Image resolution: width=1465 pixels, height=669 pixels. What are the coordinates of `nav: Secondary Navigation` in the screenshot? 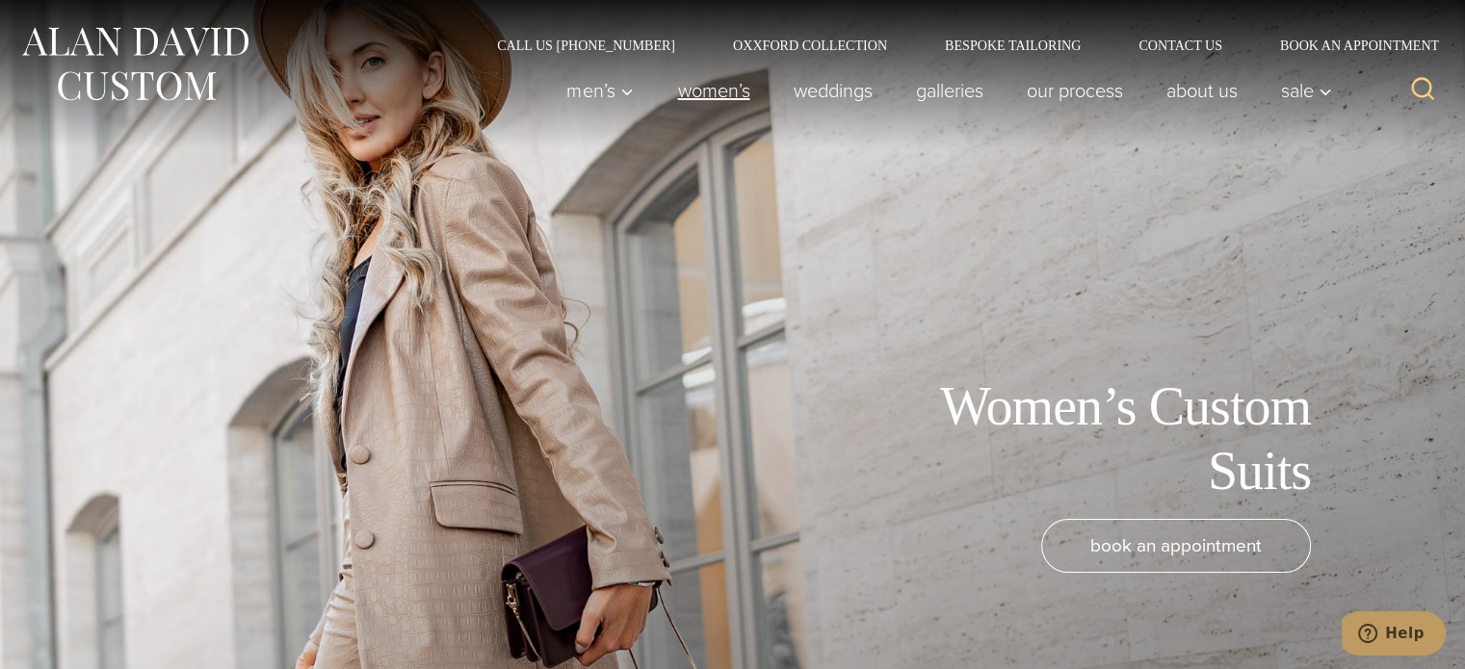 It's located at (957, 45).